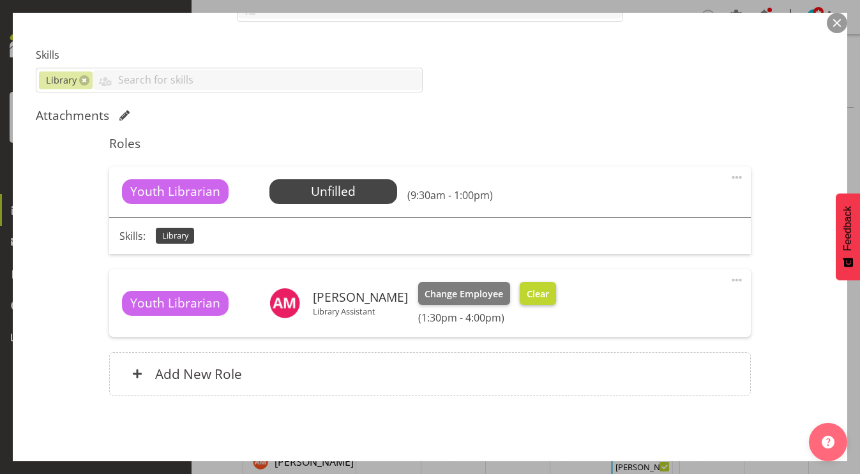  What do you see at coordinates (229, 55) in the screenshot?
I see `label: Skills` at bounding box center [229, 55].